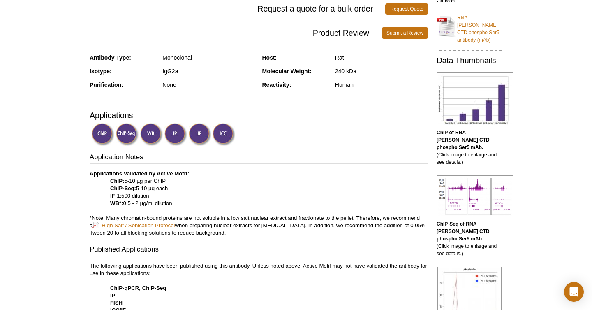 The width and height of the screenshot is (592, 310). Describe the element at coordinates (176, 134) in the screenshot. I see `img: Immunoprecipitation Validated` at that location.